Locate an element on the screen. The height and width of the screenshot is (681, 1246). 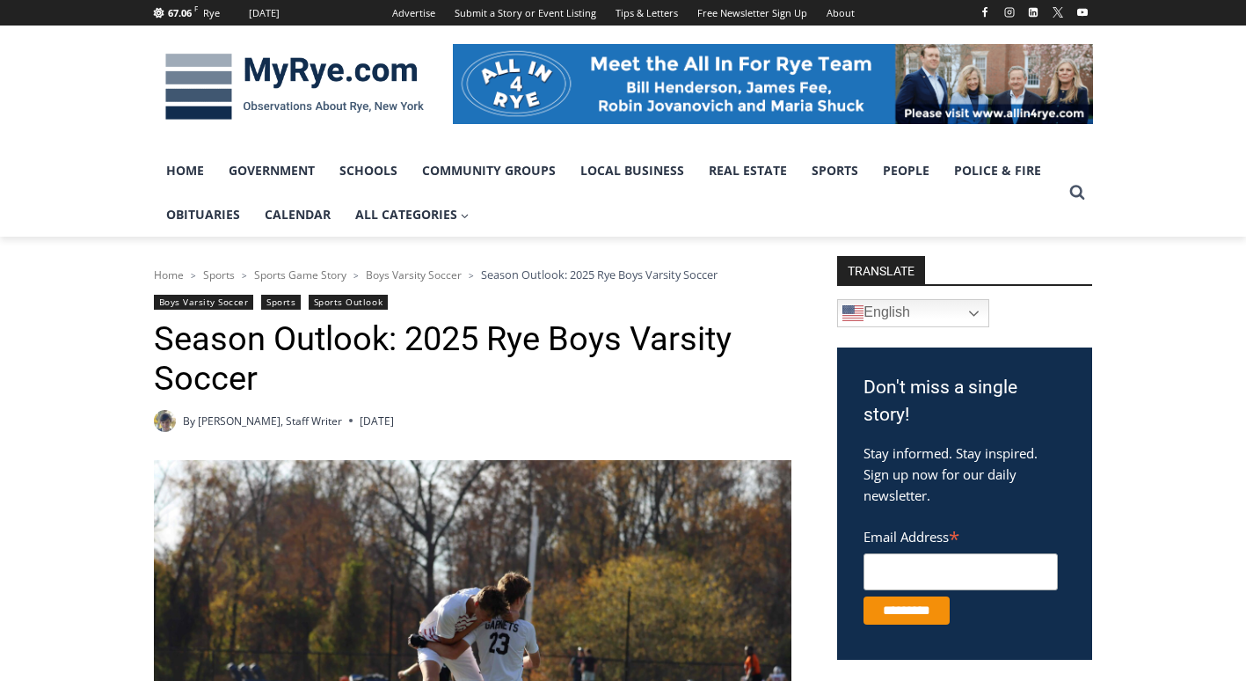
a: Calendar is located at coordinates (297, 215).